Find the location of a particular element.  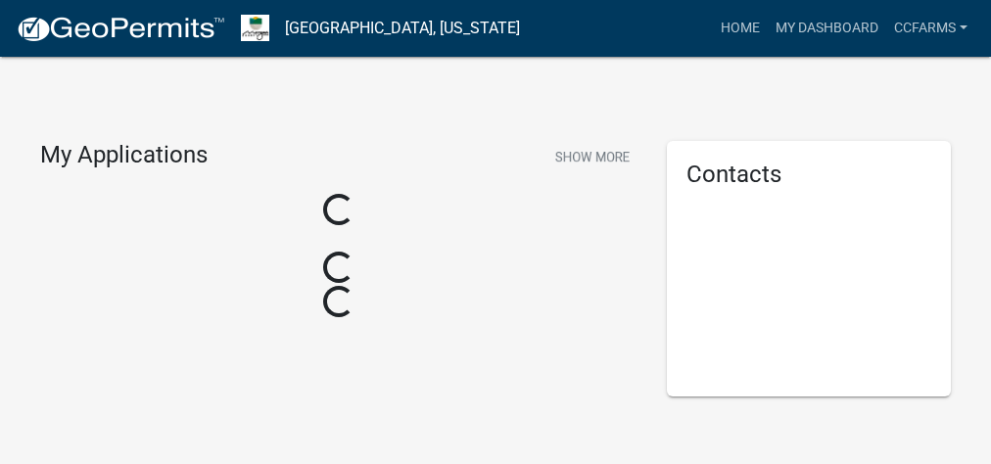

h5: Contacts is located at coordinates (809, 174).